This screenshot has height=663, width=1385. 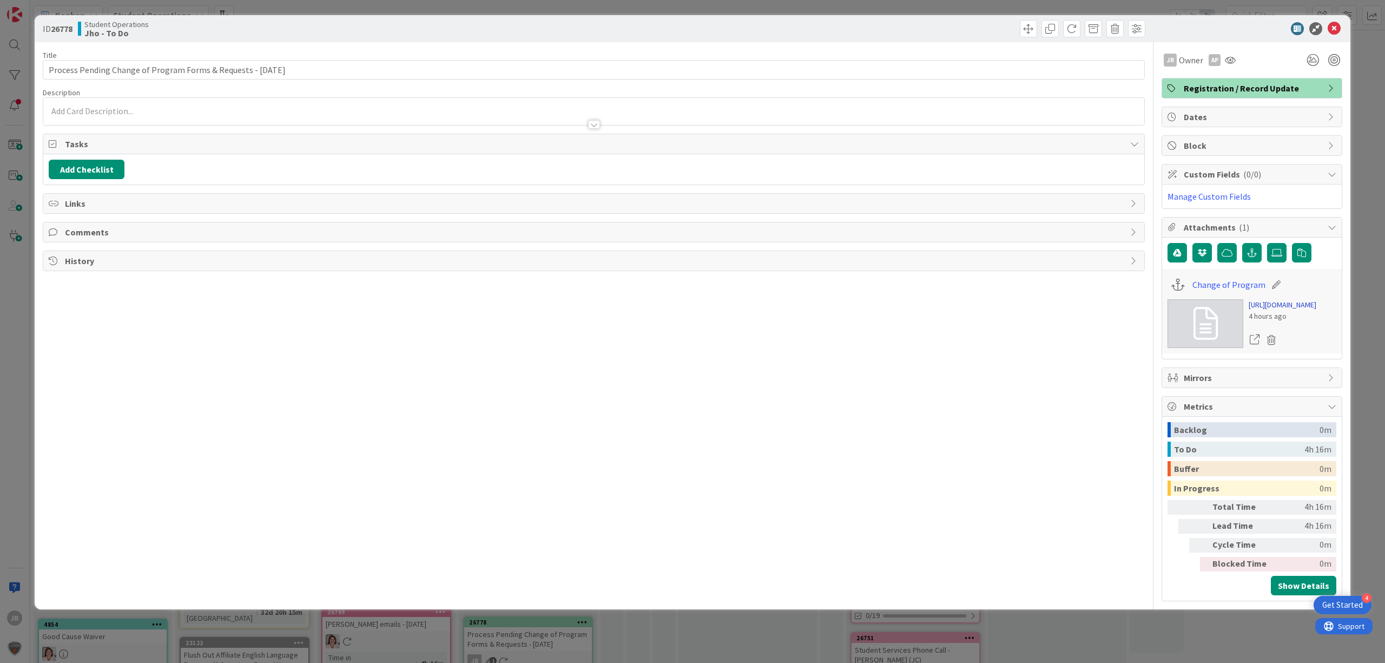 I want to click on a: Open, so click(x=1254, y=340).